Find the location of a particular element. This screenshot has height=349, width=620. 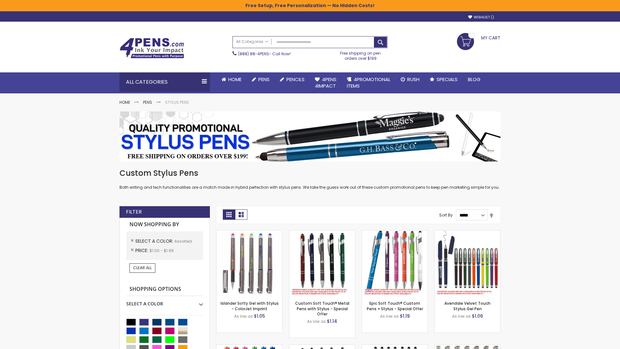

strong: Grid is located at coordinates (229, 214).